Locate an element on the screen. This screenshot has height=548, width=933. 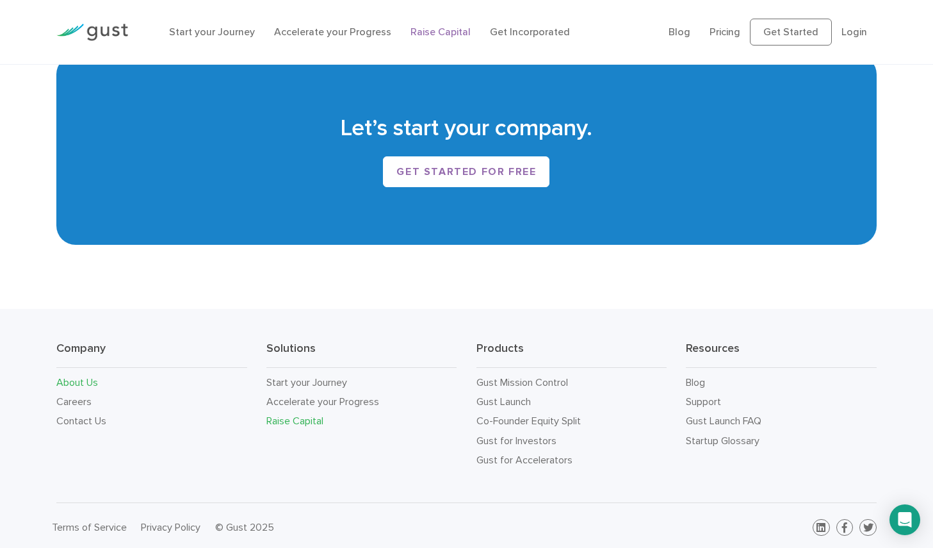
h3: Company is located at coordinates (152, 354).